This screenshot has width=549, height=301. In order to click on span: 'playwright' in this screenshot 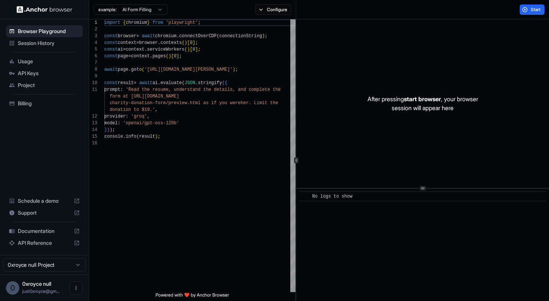, I will do `click(182, 23)`.